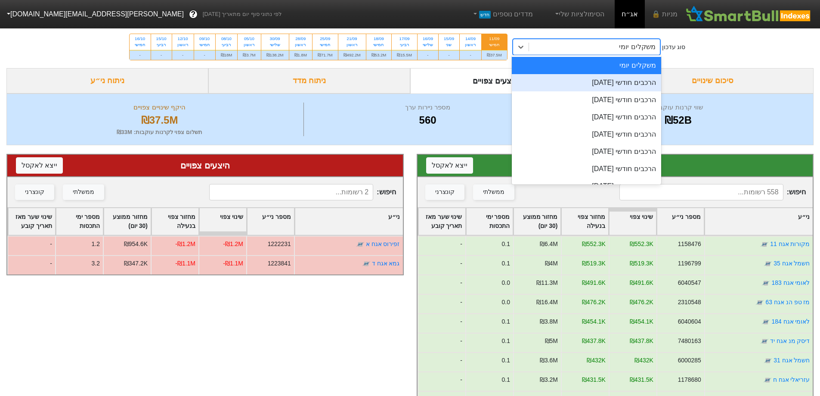 This screenshot has width=820, height=396. What do you see at coordinates (204, 39) in the screenshot?
I see `div: 09/10` at bounding box center [204, 39].